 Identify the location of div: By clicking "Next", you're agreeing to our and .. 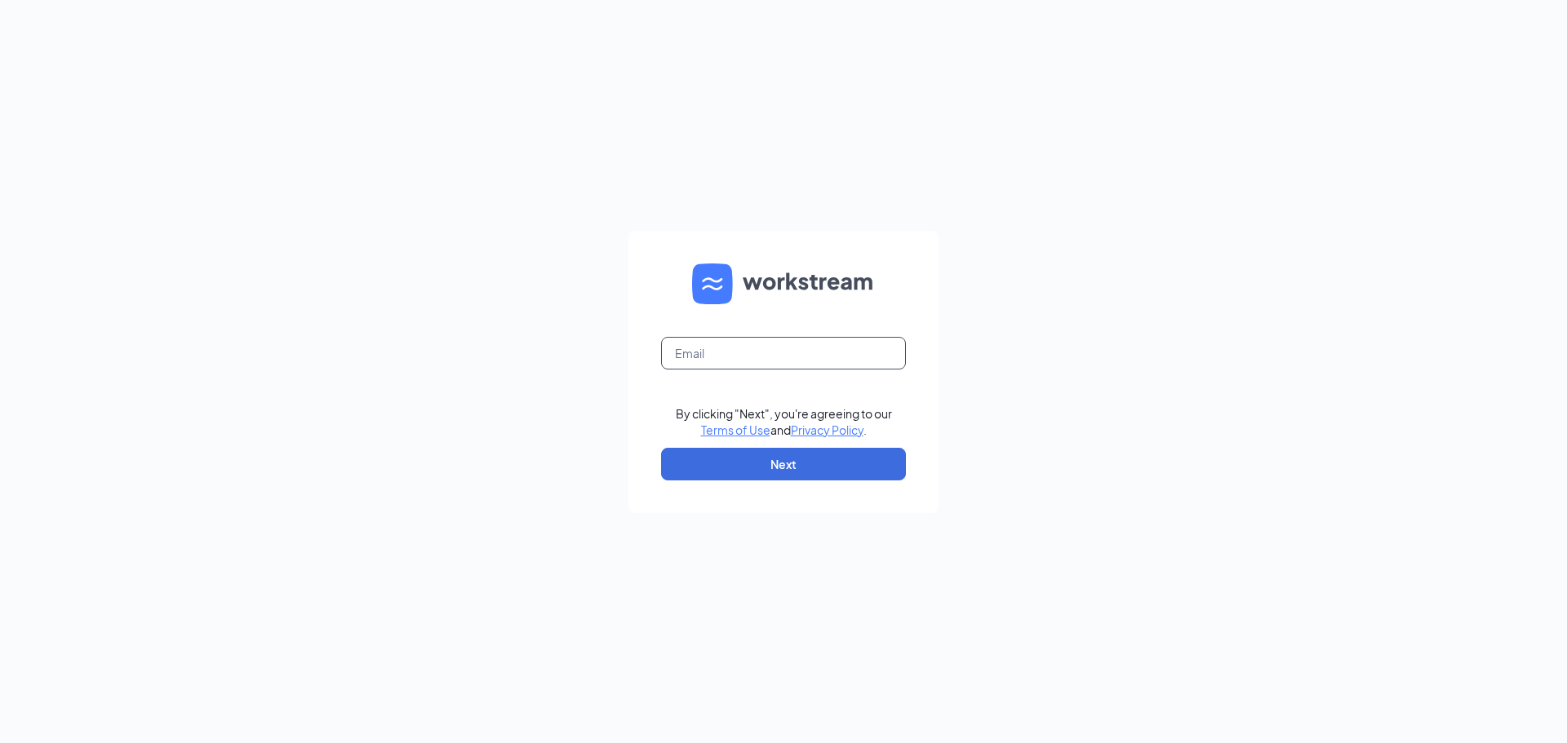
(783, 422).